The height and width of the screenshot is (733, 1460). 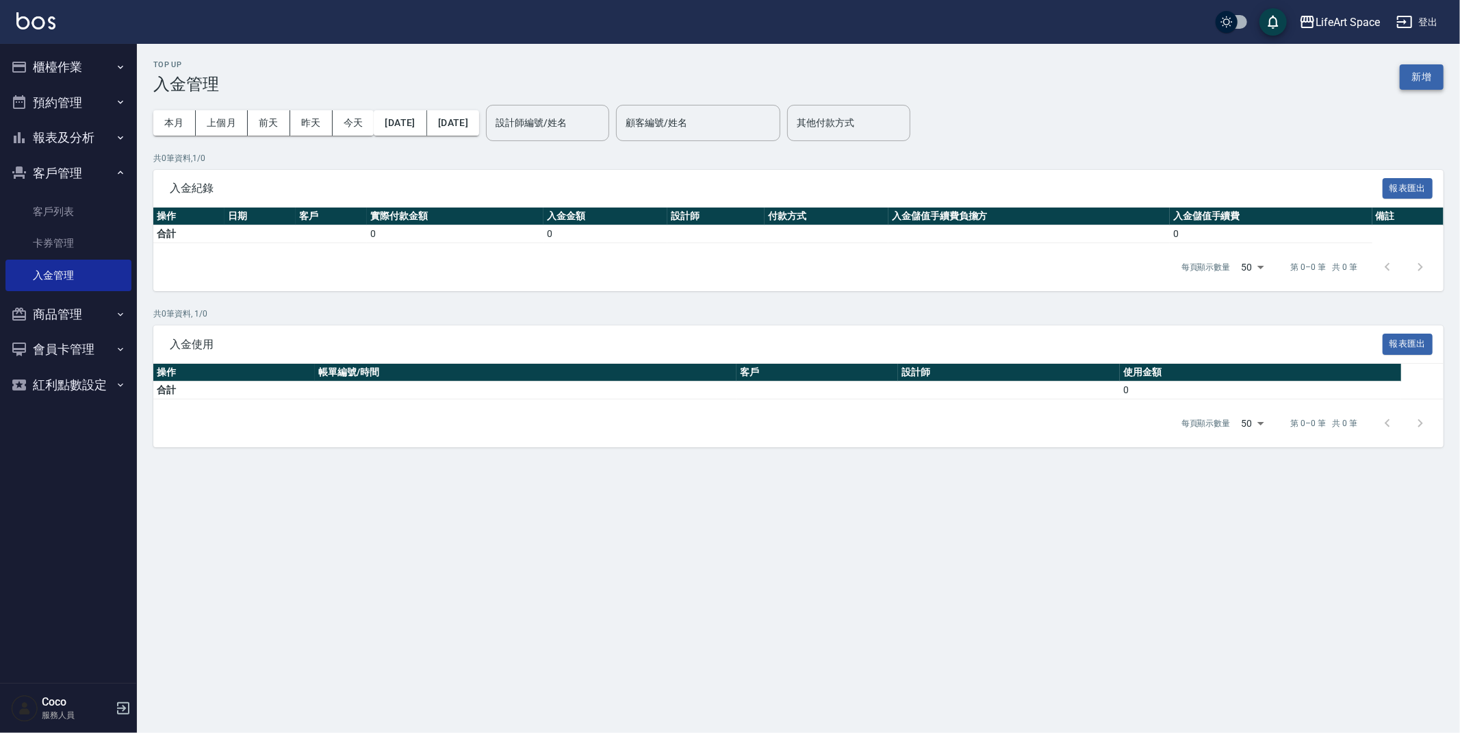 I want to click on button: 上個月, so click(x=222, y=123).